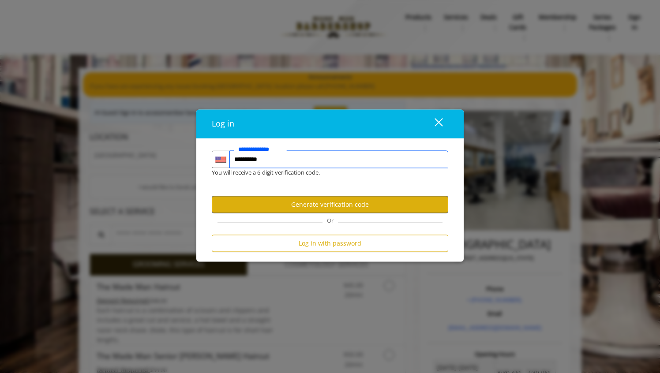 The image size is (660, 373). Describe the element at coordinates (330, 243) in the screenshot. I see `button: Log in with password` at that location.